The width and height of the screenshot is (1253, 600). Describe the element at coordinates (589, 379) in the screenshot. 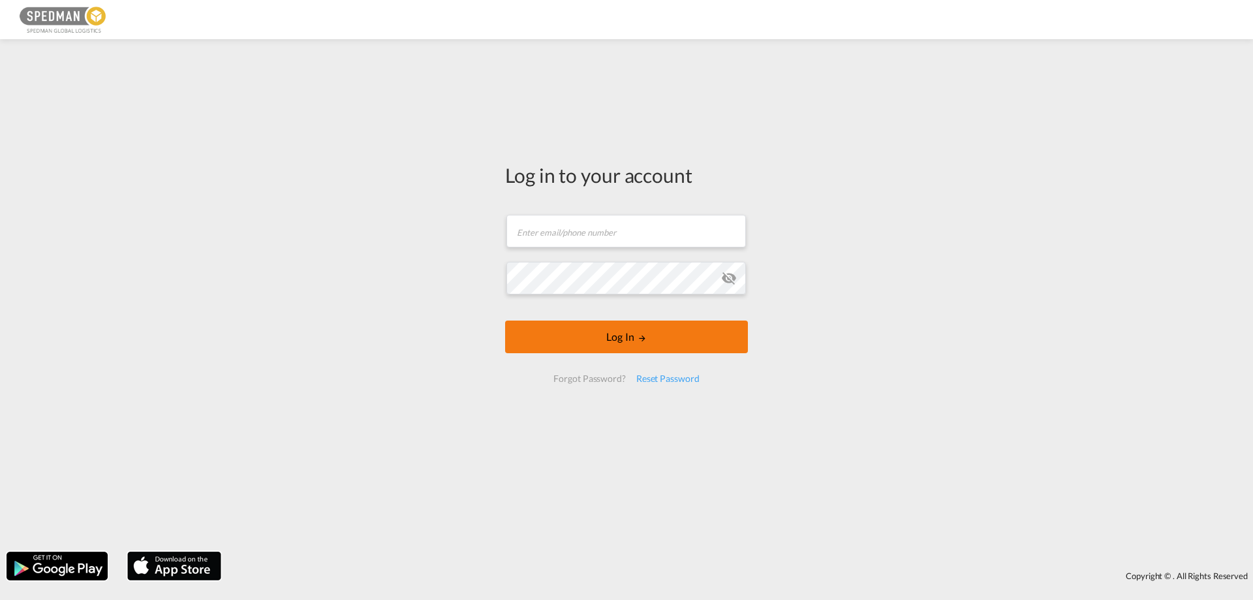

I see `div: Forgot Password?` at that location.